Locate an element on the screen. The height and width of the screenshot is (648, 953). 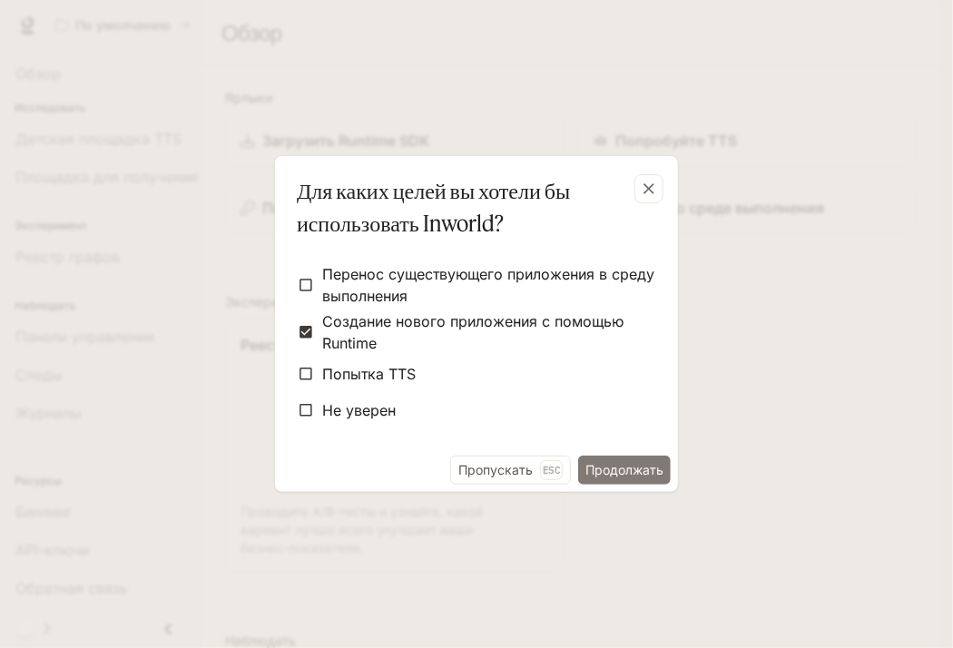
button: ПропускатьEsc is located at coordinates (510, 470).